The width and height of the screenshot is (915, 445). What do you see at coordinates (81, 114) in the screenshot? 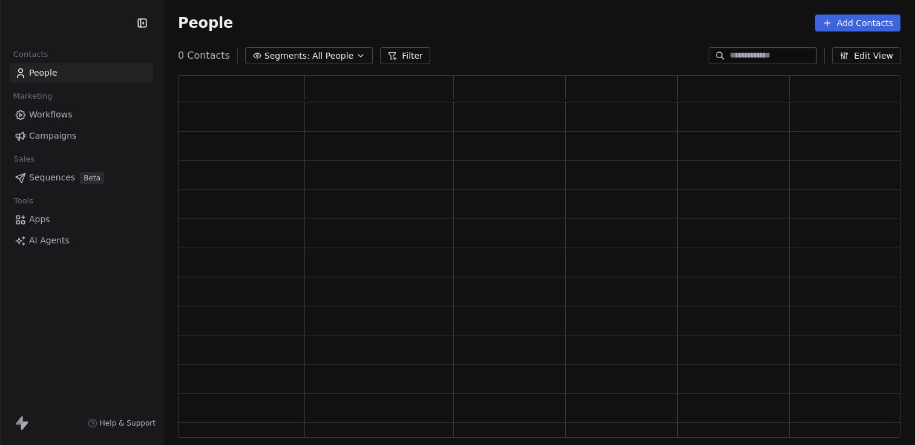
I see `a: Workflows` at bounding box center [81, 114].